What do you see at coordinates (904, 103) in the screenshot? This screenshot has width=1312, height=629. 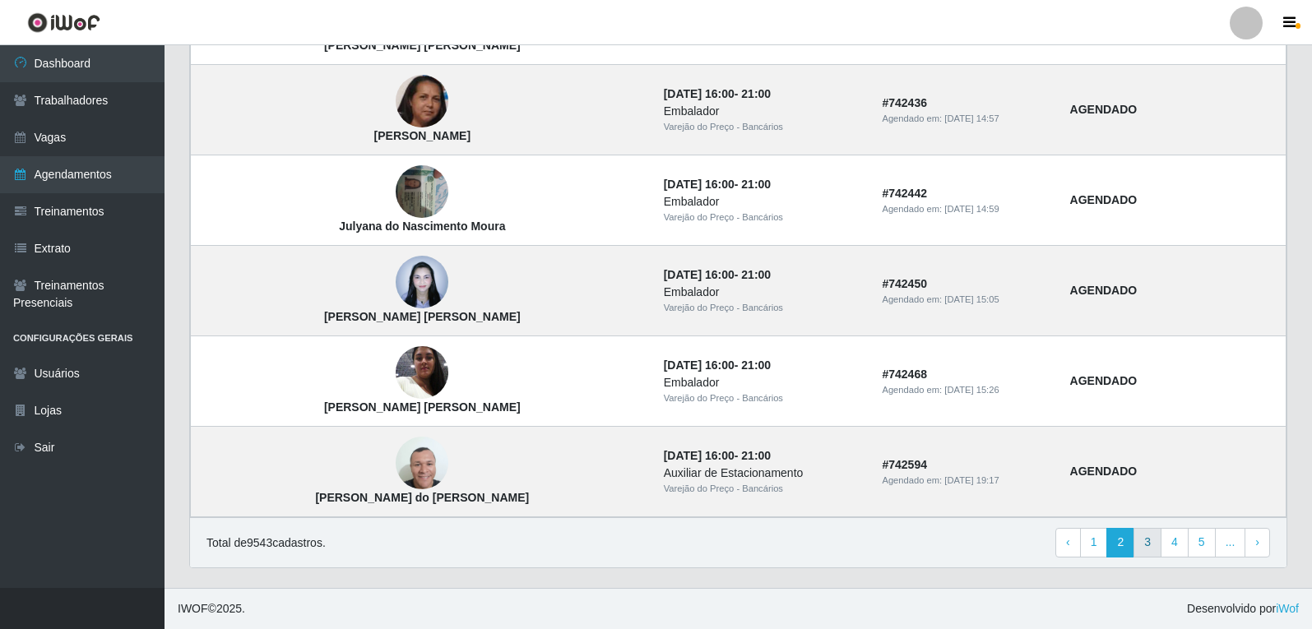 I see `strong: # 742436` at bounding box center [904, 103].